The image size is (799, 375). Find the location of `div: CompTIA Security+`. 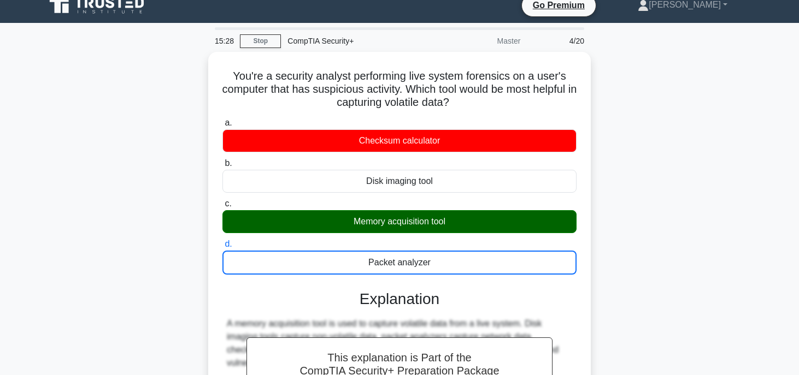

div: CompTIA Security+ is located at coordinates (356, 41).